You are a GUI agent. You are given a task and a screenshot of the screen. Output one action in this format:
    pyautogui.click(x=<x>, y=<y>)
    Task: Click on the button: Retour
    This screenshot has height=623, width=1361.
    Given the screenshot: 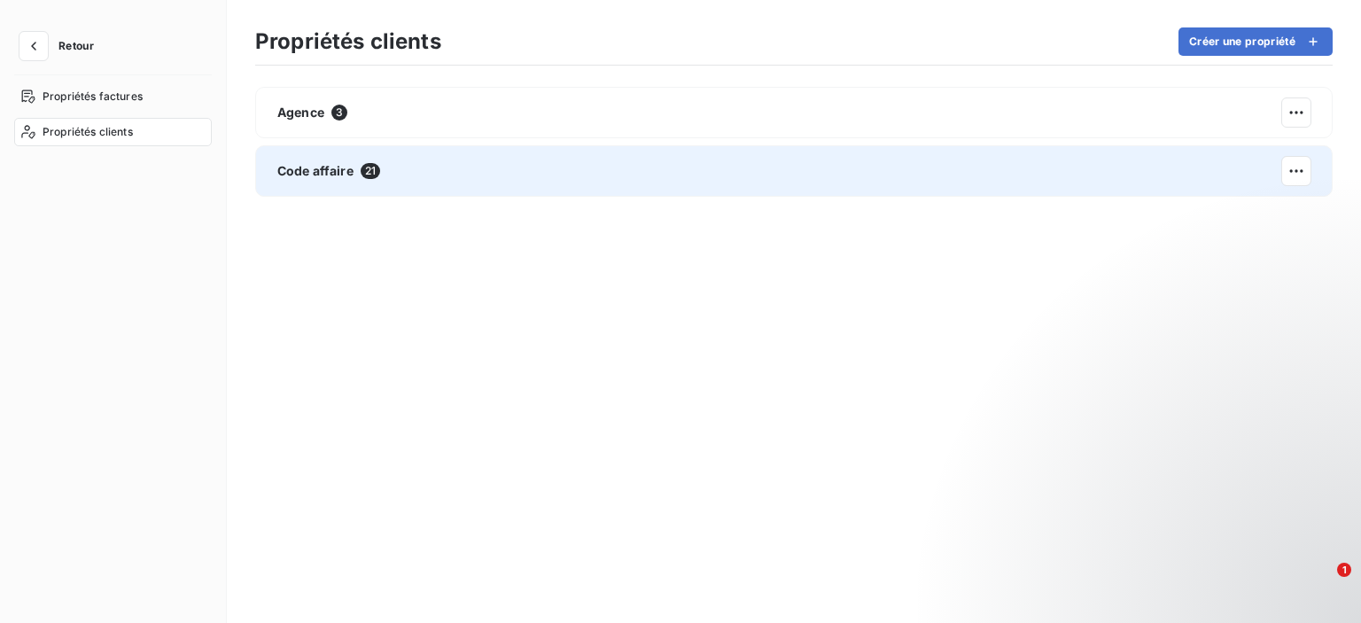 What is the action you would take?
    pyautogui.click(x=61, y=46)
    